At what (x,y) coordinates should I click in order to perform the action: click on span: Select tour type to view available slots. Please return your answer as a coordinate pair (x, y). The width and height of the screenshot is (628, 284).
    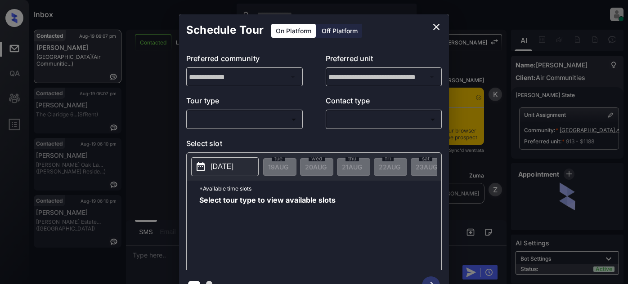
    Looking at the image, I should click on (267, 232).